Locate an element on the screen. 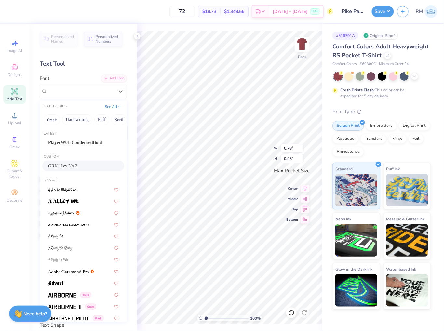 This screenshot has height=331, width=444. span: FREE is located at coordinates (315, 11).